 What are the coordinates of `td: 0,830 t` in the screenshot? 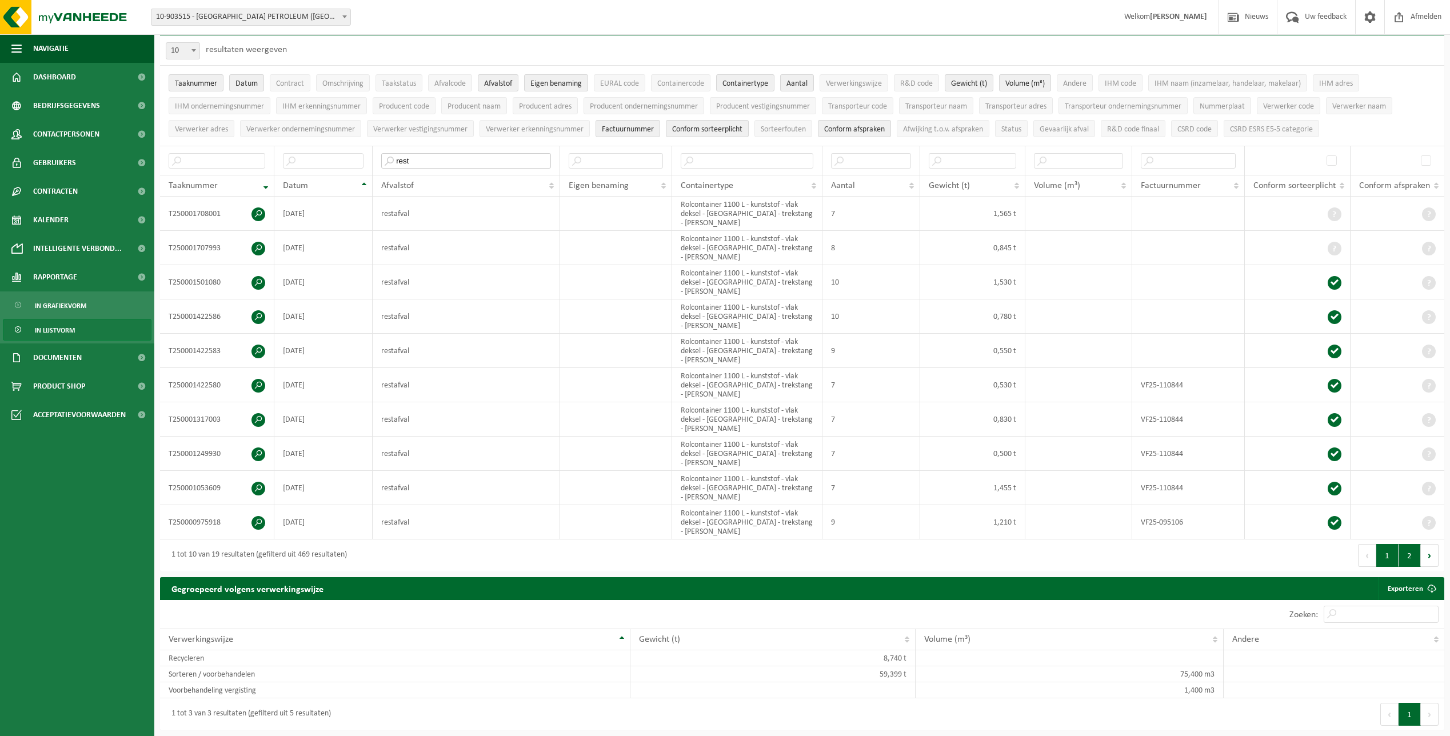 It's located at (972, 419).